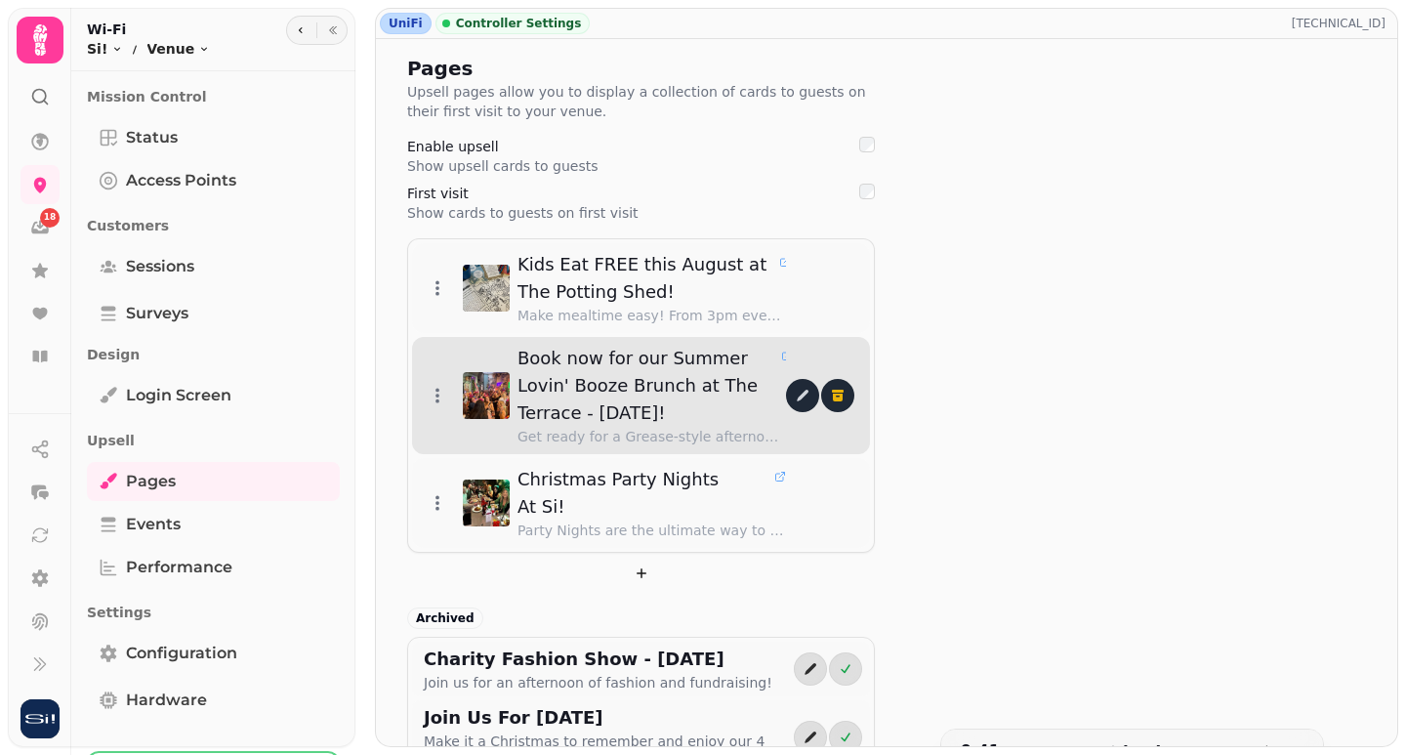 Image resolution: width=1406 pixels, height=755 pixels. Describe the element at coordinates (148, 49) in the screenshot. I see `nav: breadcrumb` at that location.